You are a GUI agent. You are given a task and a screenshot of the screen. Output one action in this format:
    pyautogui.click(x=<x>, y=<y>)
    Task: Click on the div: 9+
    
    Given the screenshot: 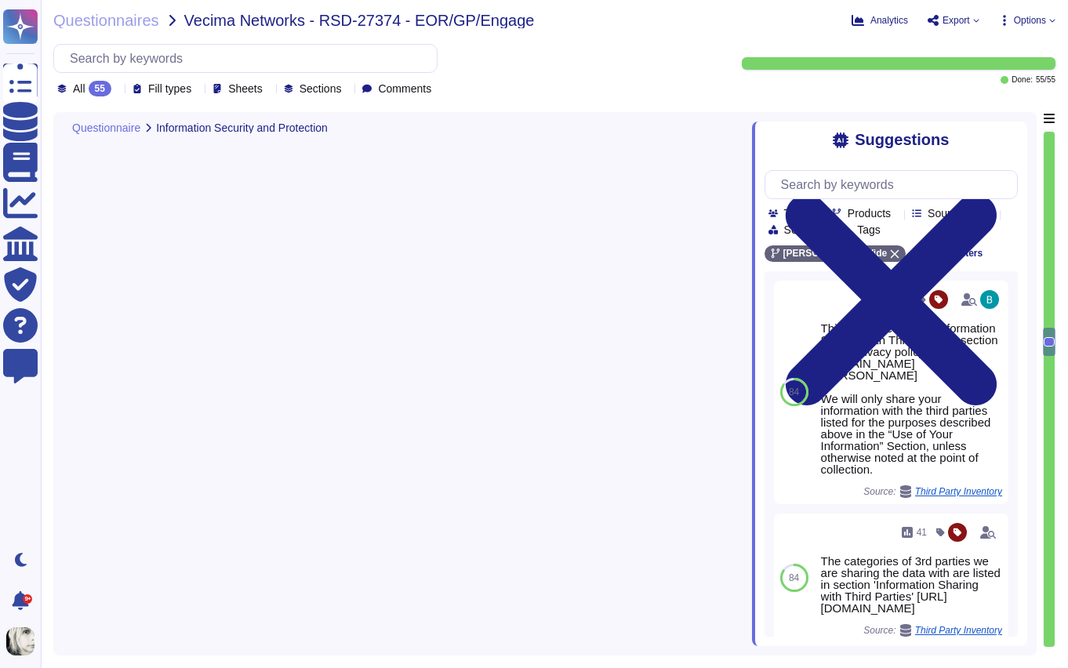 What is the action you would take?
    pyautogui.click(x=27, y=599)
    